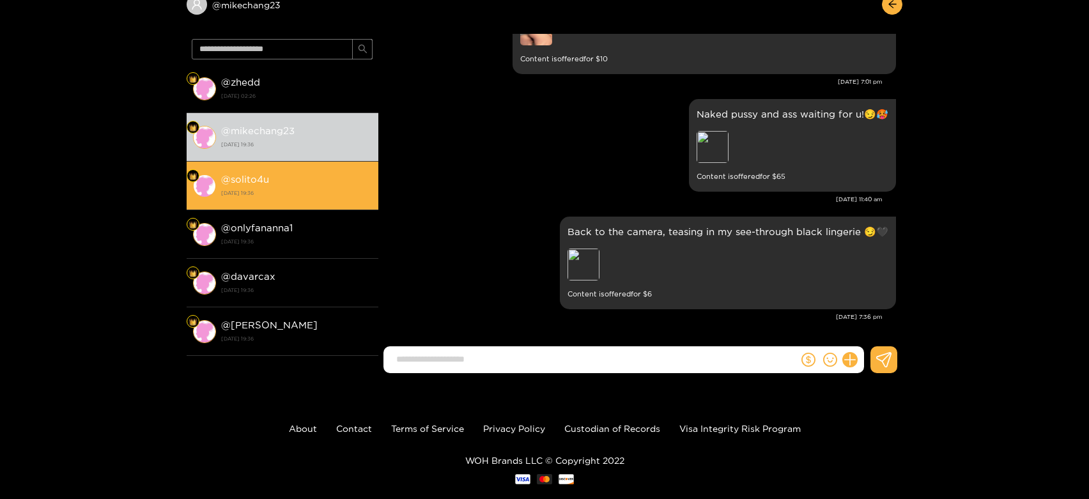  I want to click on p: Naked pussy and ass waiting for u!😏🥵, so click(793, 114).